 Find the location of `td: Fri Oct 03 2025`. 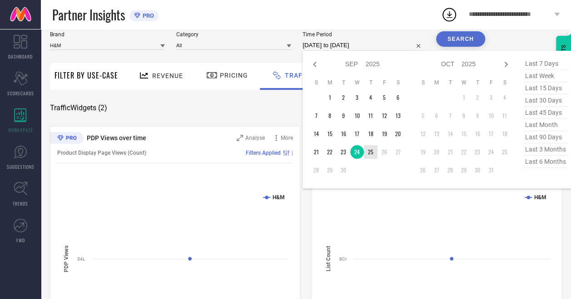

td: Fri Oct 03 2025 is located at coordinates (491, 98).